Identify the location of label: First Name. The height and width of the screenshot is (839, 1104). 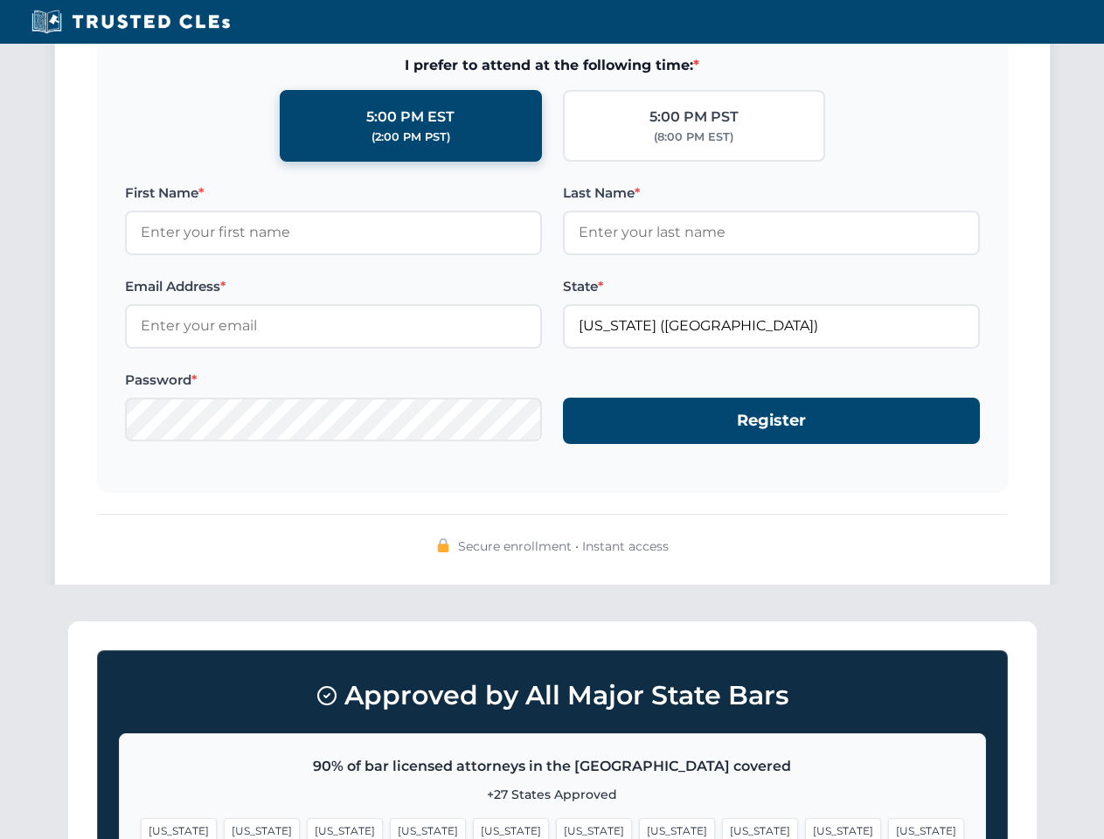
(333, 193).